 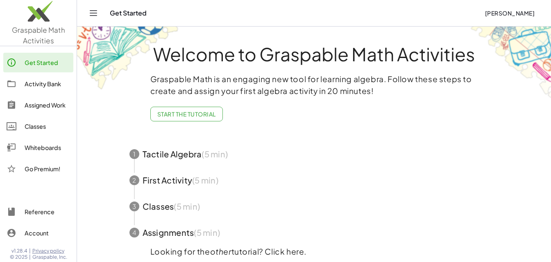 I want to click on button: 3Classes(5 min), so click(x=314, y=207).